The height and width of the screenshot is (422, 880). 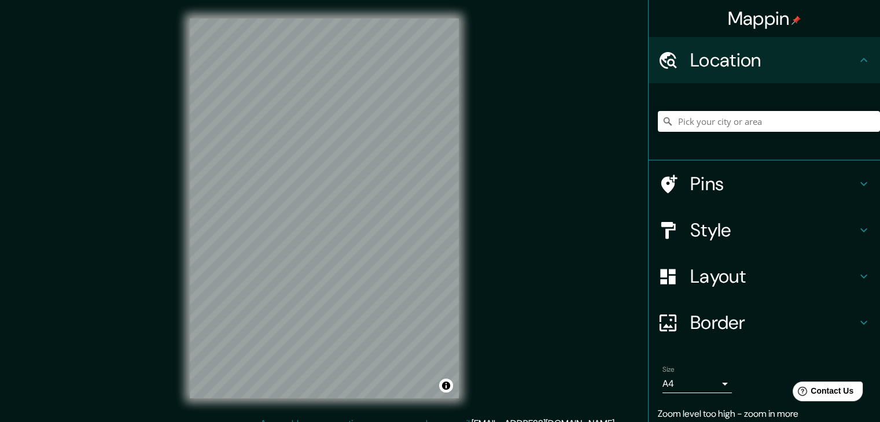 I want to click on div: Style, so click(x=764, y=230).